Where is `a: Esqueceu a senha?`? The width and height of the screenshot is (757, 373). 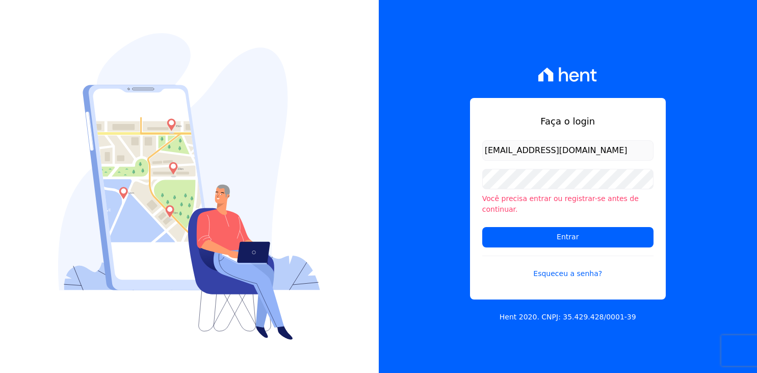 a: Esqueceu a senha? is located at coordinates (568, 267).